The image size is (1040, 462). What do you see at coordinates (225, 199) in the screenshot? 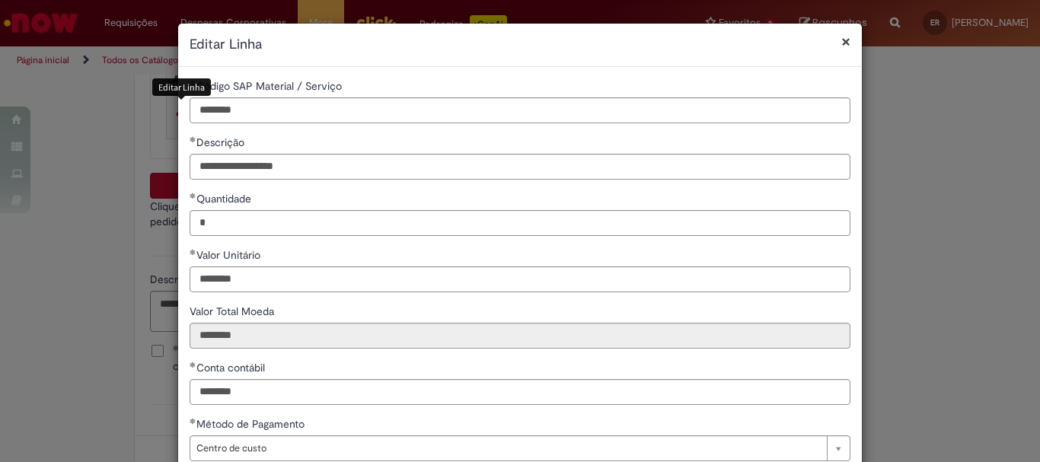
I see `span: Quantidade` at bounding box center [225, 199].